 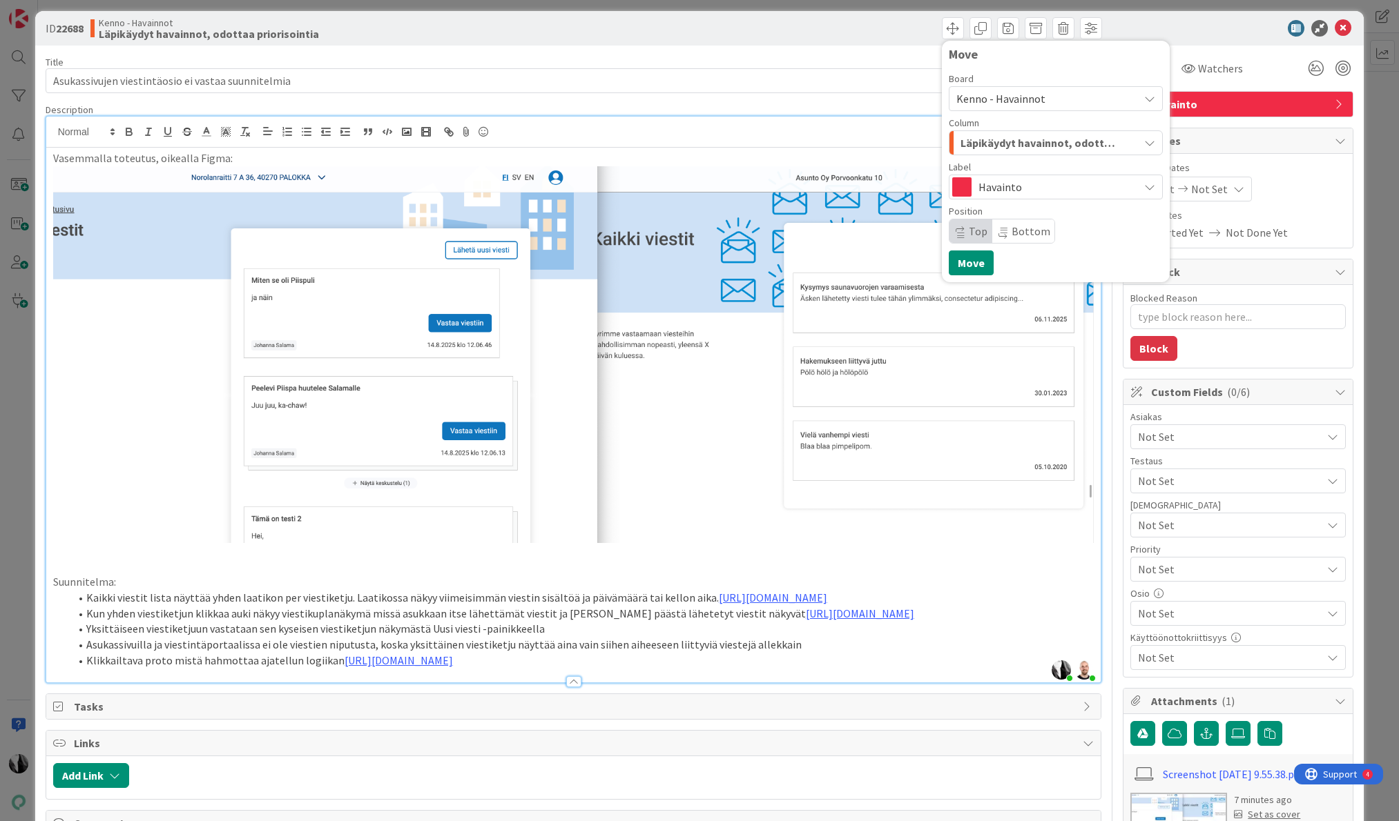 I want to click on p: Vasemmalla toteutus, oikealla Figma:, so click(x=574, y=158).